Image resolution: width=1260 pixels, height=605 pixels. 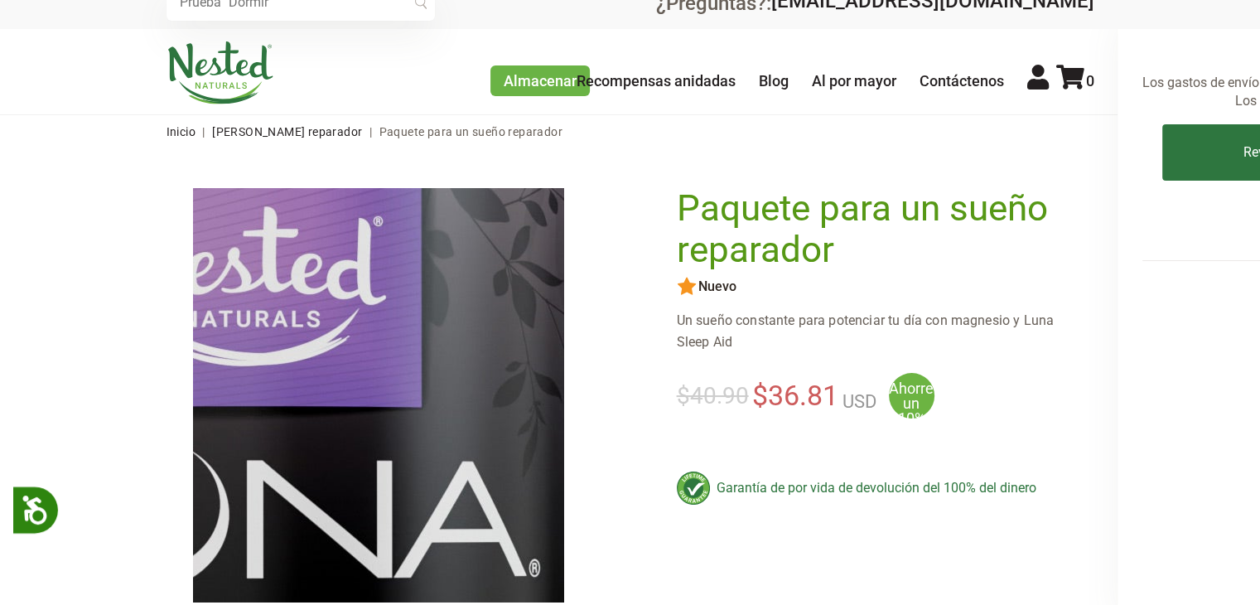 What do you see at coordinates (962, 80) in the screenshot?
I see `font: Contáctenos` at bounding box center [962, 80].